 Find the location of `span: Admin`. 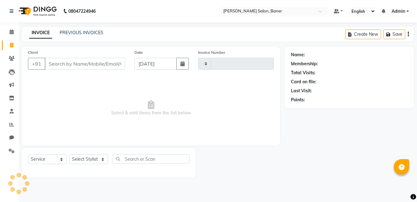

span: Admin is located at coordinates (399, 11).